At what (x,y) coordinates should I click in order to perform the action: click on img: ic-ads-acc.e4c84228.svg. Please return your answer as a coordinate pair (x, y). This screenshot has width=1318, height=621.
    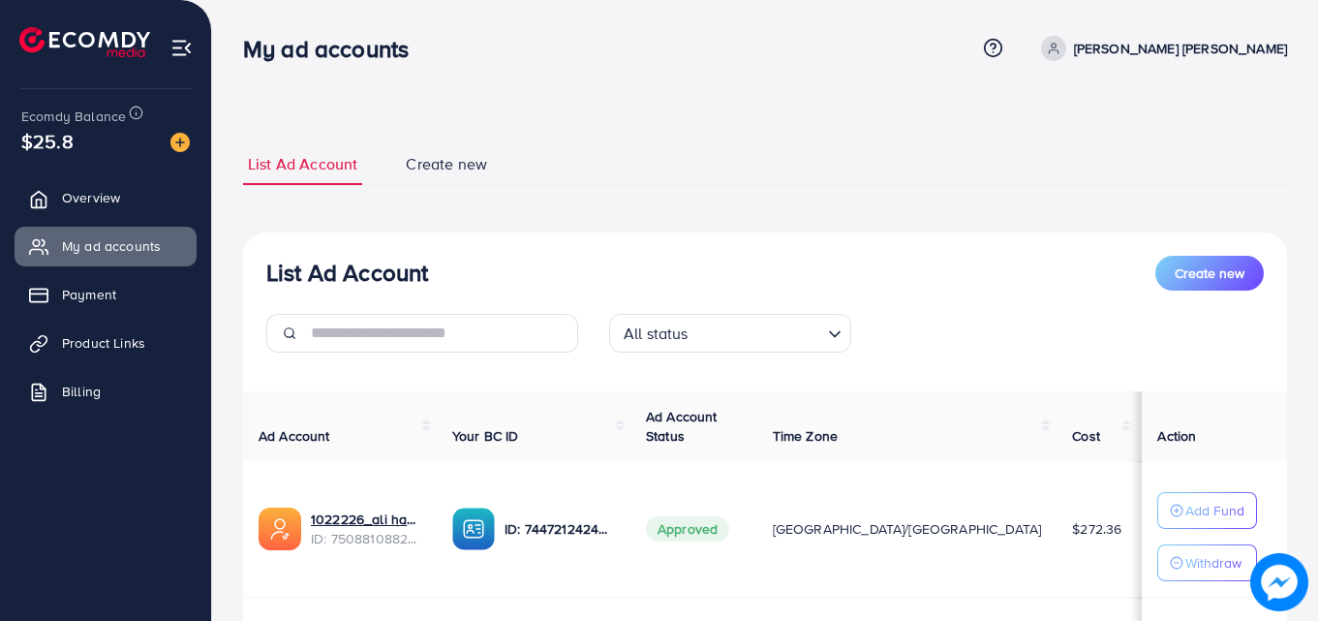
    Looking at the image, I should click on (280, 529).